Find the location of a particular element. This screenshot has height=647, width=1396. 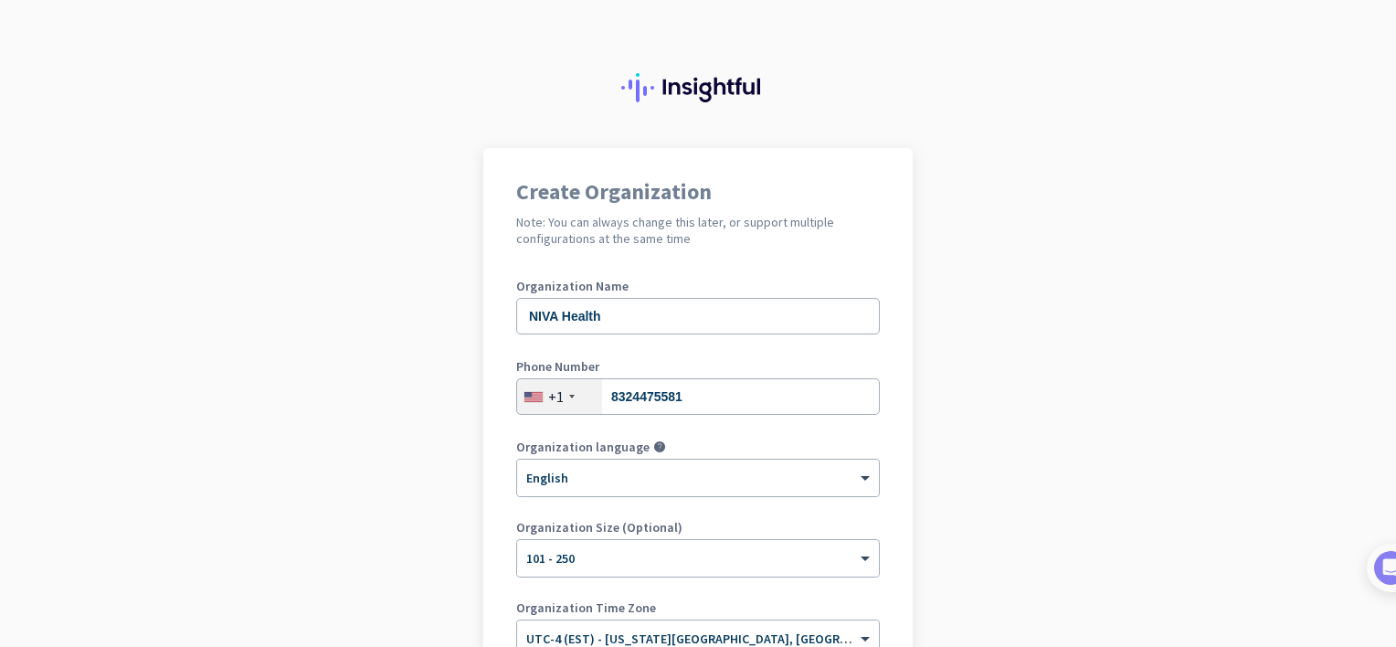

label: Organization Name is located at coordinates (698, 286).